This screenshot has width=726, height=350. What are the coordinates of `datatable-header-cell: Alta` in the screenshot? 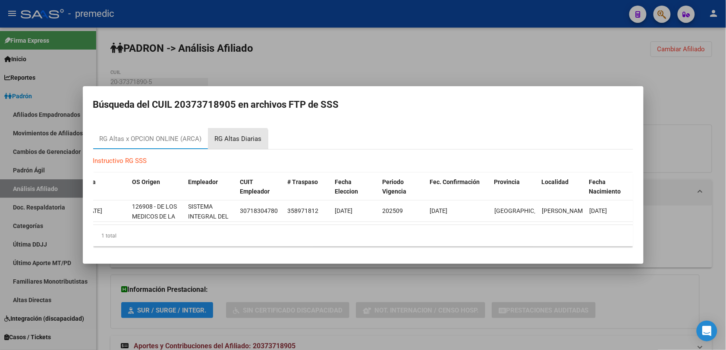 It's located at (105, 187).